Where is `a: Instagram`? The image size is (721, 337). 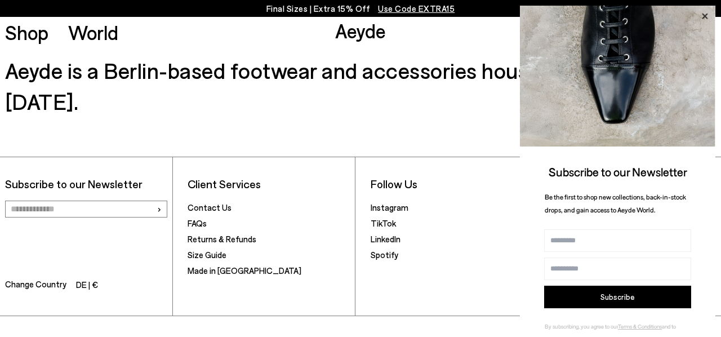
a: Instagram is located at coordinates (389, 207).